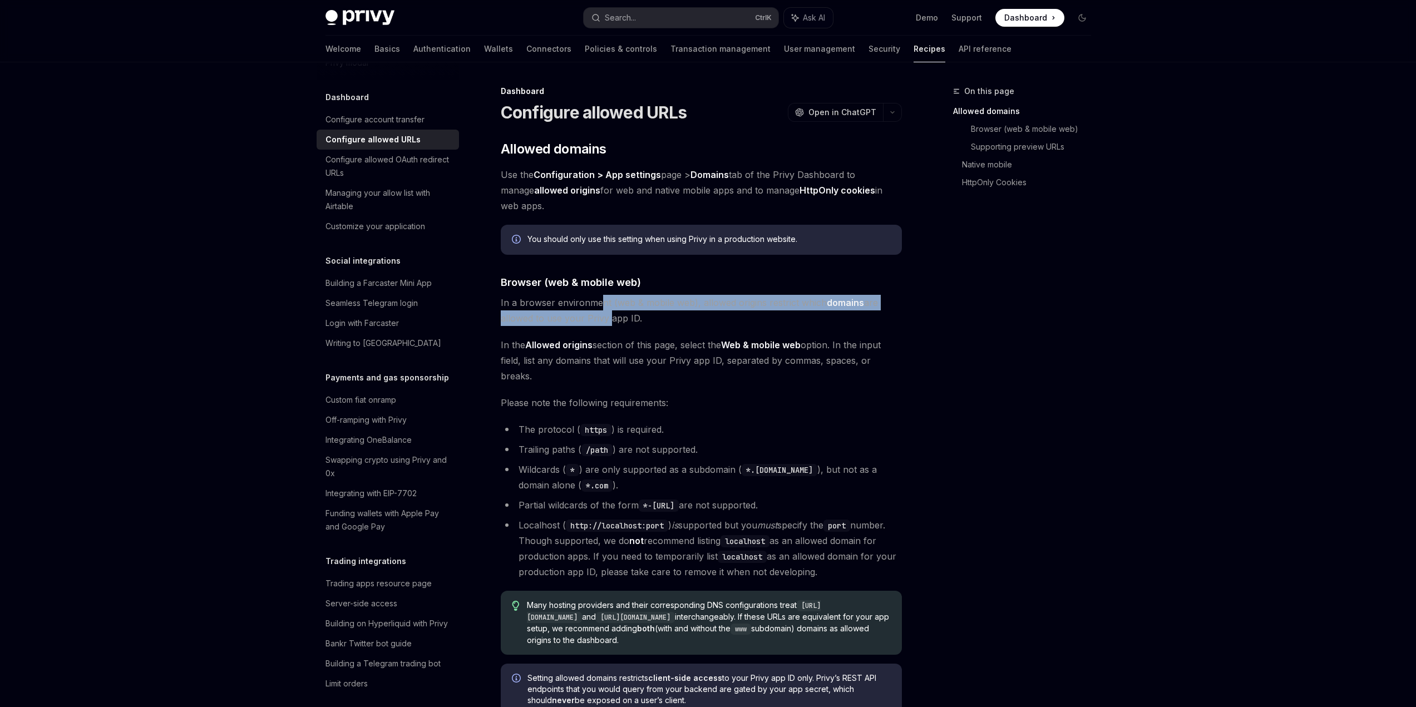 The width and height of the screenshot is (1416, 707). What do you see at coordinates (819, 49) in the screenshot?
I see `a: User management` at bounding box center [819, 49].